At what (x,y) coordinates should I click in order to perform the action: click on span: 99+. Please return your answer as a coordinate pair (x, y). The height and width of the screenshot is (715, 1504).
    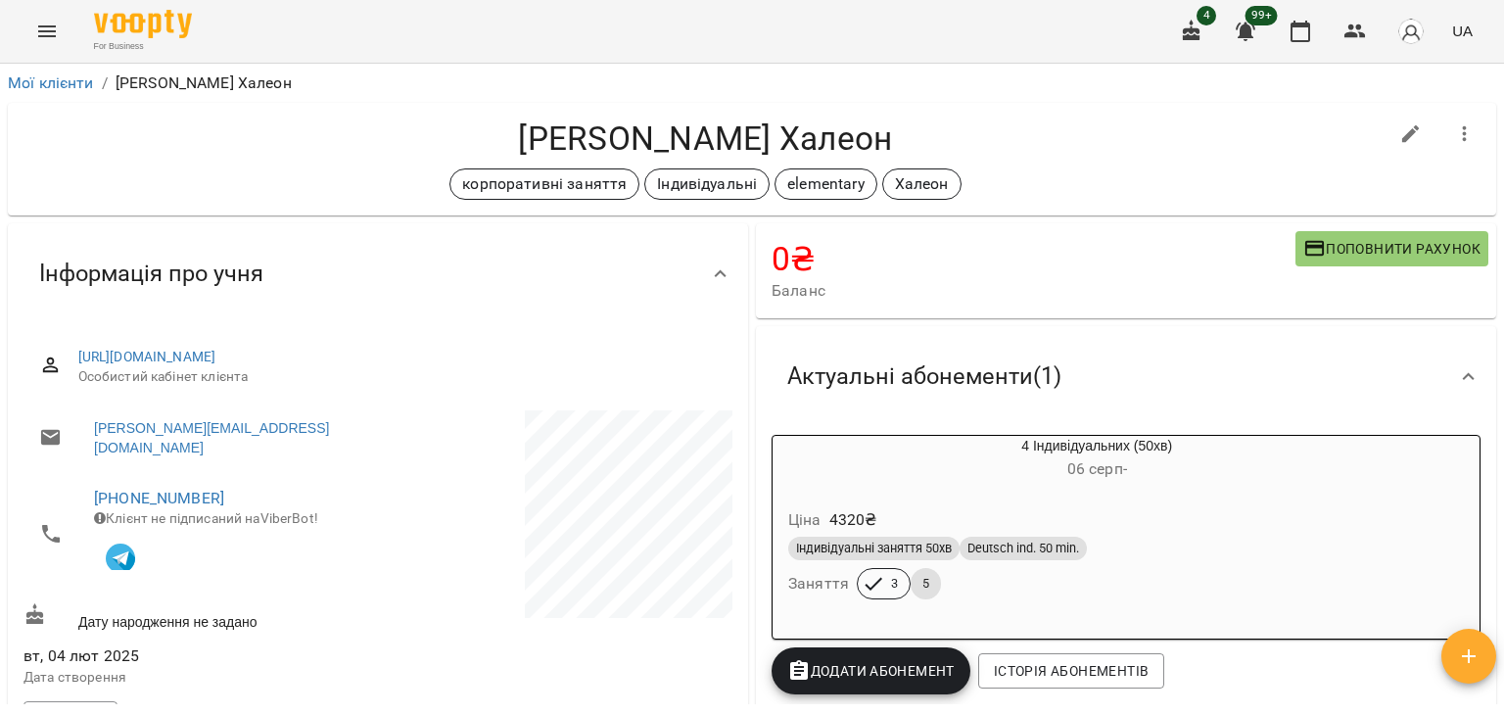
    Looking at the image, I should click on (1261, 16).